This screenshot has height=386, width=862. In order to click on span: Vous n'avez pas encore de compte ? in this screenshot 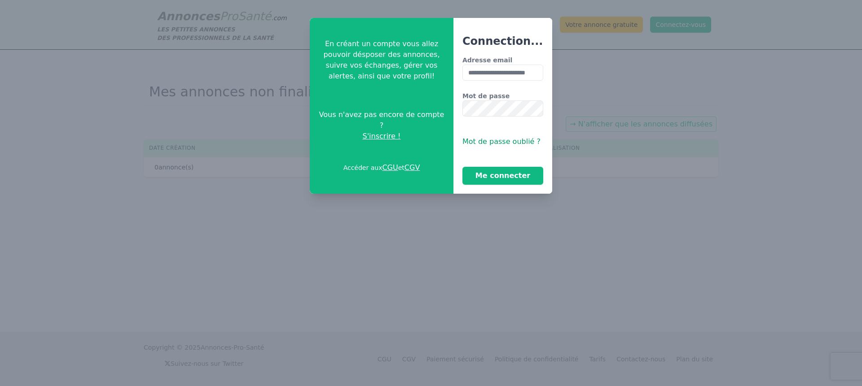, I will do `click(381, 120)`.